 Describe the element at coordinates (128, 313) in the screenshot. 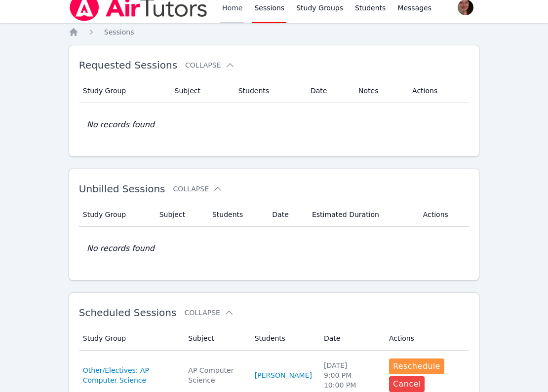

I see `span: Scheduled Sessions` at that location.